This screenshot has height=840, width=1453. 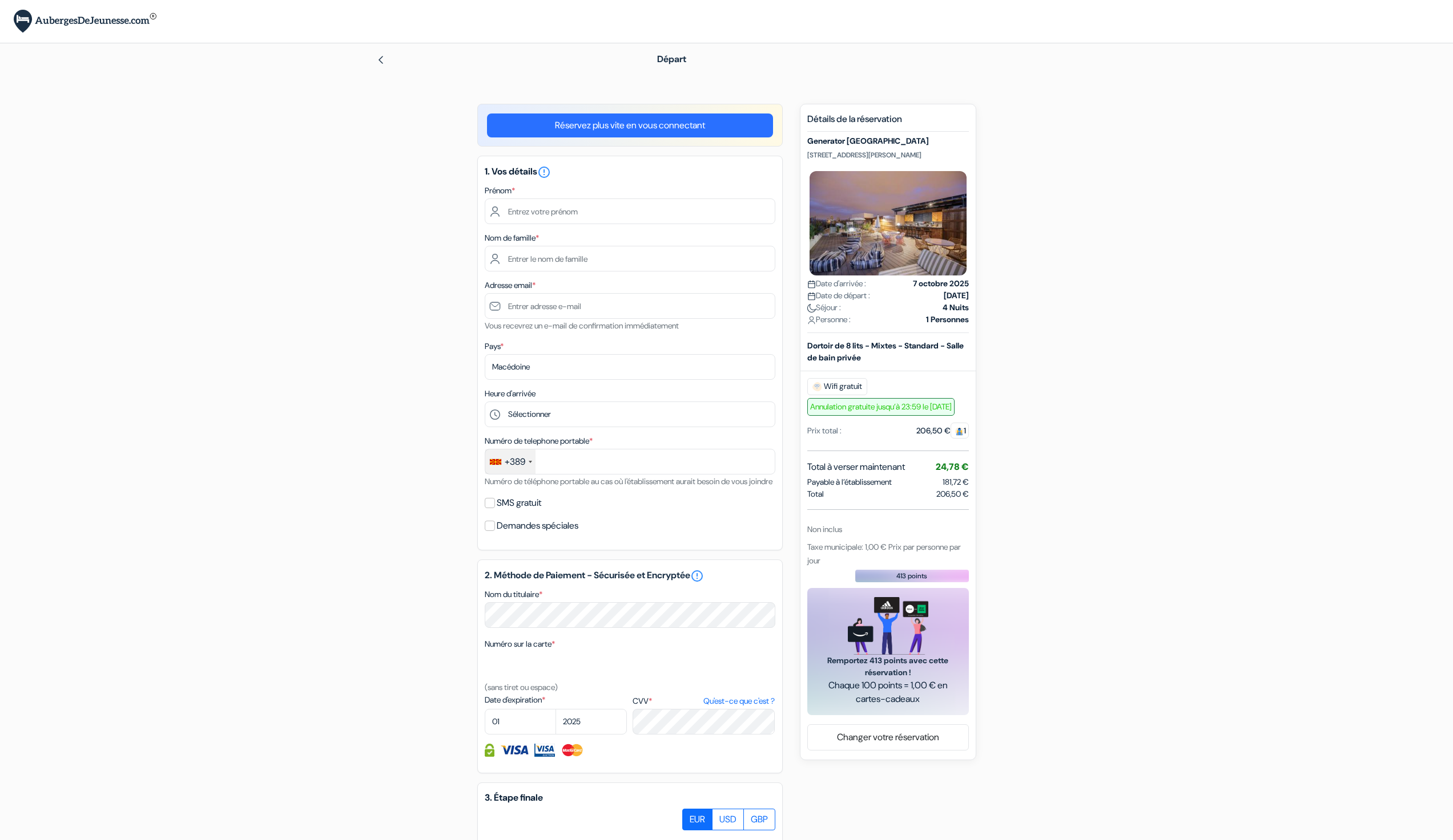 What do you see at coordinates (510, 285) in the screenshot?
I see `label: Adresse email` at bounding box center [510, 285].